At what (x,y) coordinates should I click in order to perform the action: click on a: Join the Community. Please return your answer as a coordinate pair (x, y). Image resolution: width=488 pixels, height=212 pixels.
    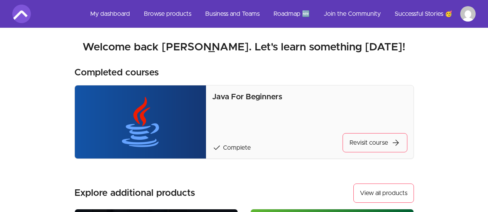
    Looking at the image, I should click on (352, 14).